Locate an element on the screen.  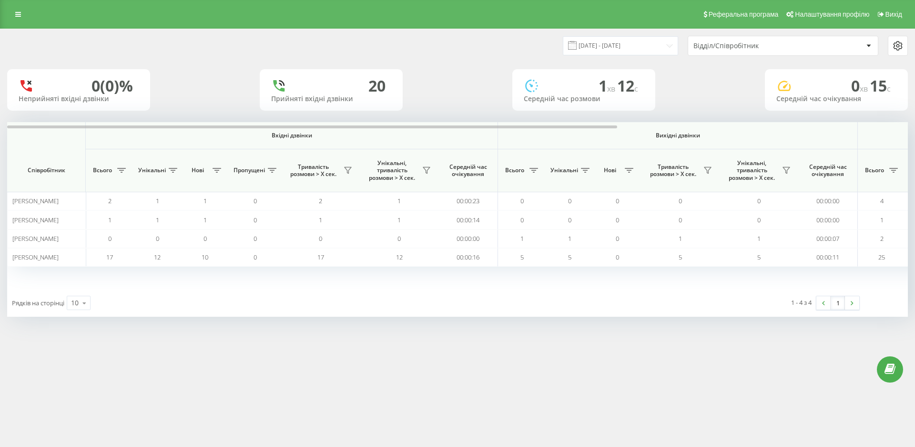
td: 00:00:14 is located at coordinates (468, 219).